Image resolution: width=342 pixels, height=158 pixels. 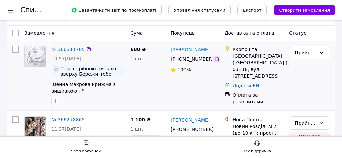 I want to click on div: 83.82 ₴, so click(x=145, y=139).